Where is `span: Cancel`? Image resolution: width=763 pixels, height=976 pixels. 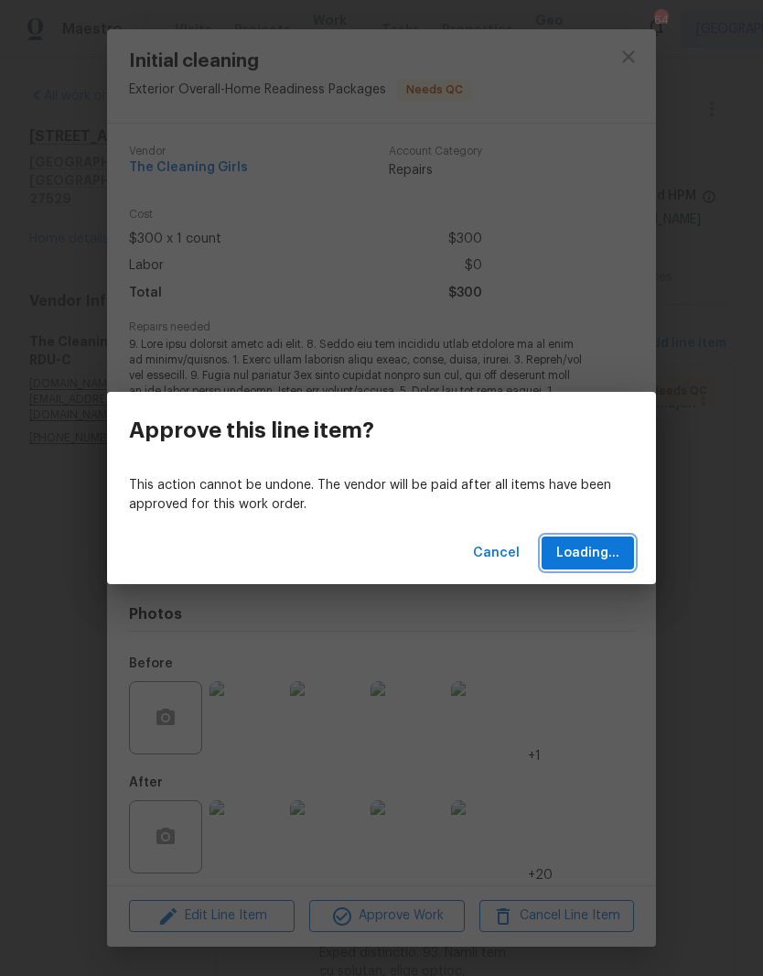 span: Cancel is located at coordinates (496, 553).